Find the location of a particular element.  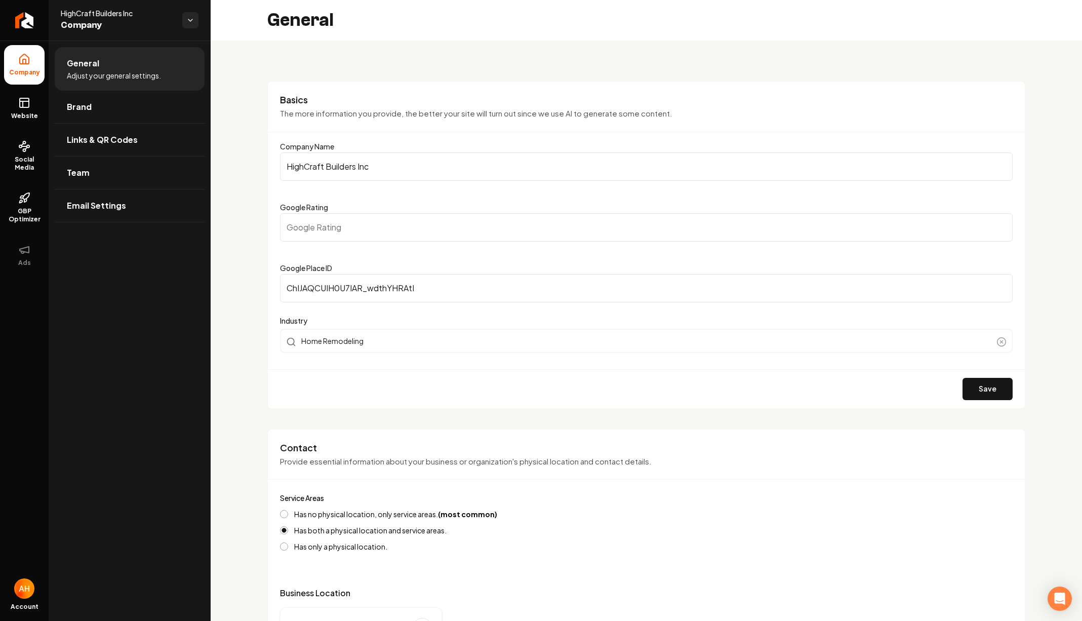

a: Team is located at coordinates (130, 173).